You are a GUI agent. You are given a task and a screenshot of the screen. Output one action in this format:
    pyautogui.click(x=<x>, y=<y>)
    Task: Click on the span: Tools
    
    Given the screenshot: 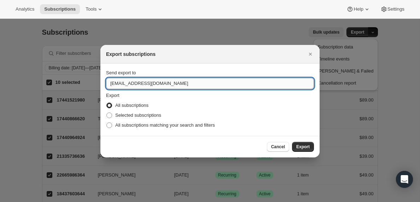 What is the action you would take?
    pyautogui.click(x=91, y=9)
    